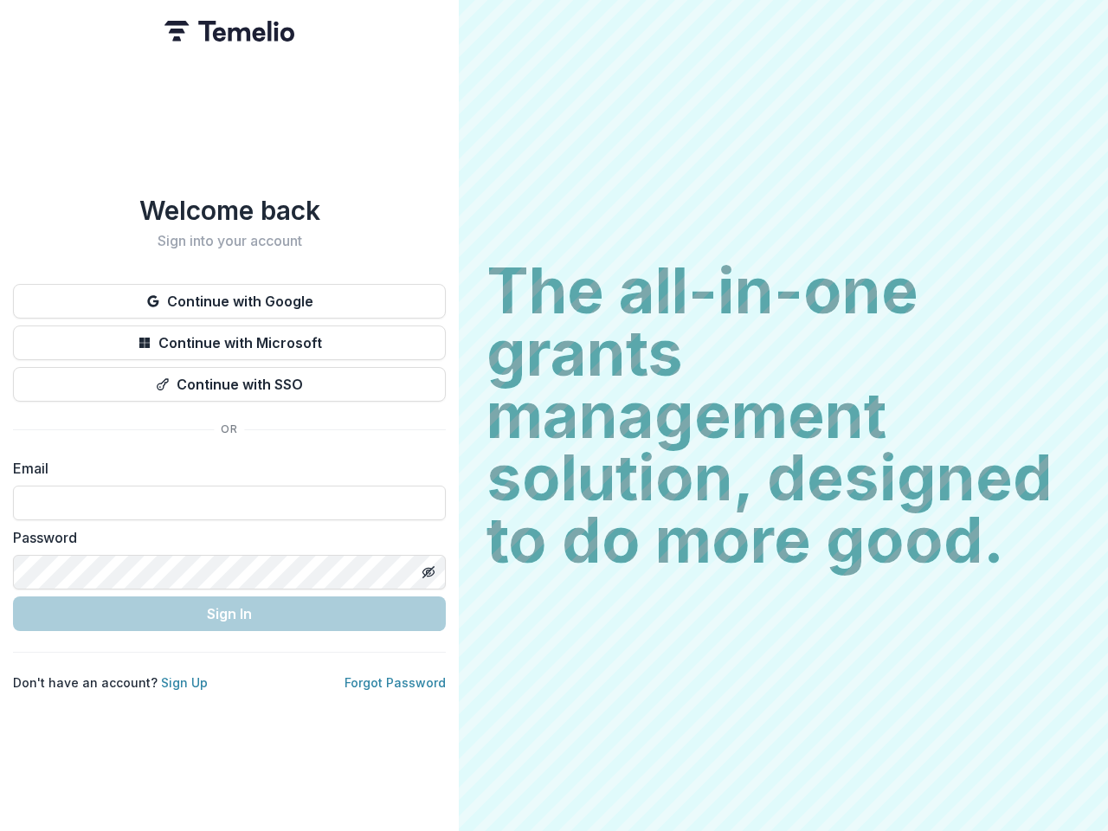  Describe the element at coordinates (184, 682) in the screenshot. I see `a: Sign Up` at that location.